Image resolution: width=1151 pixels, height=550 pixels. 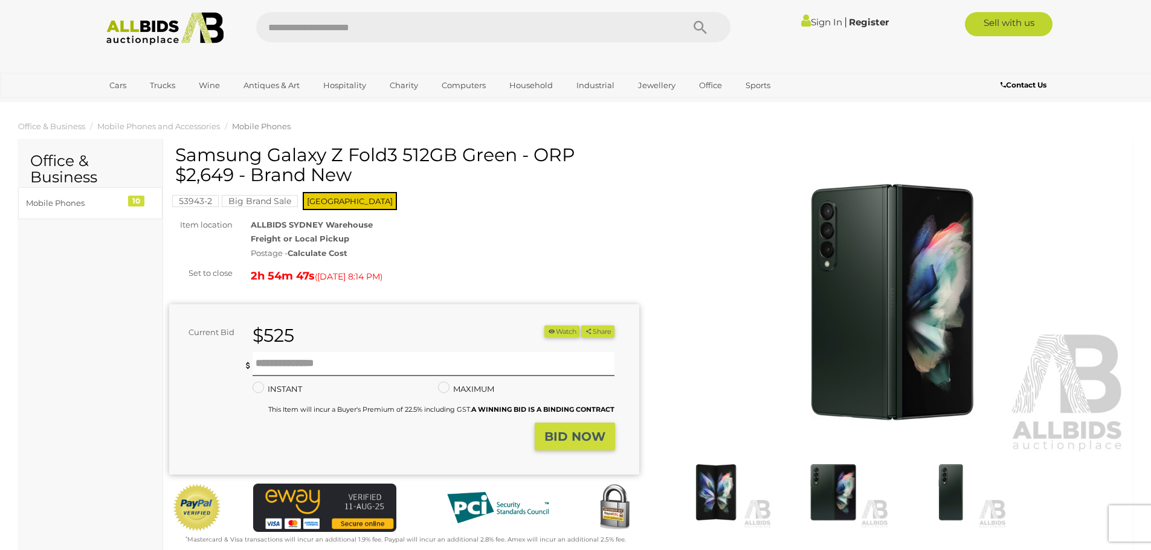 I want to click on div: 10, so click(x=136, y=201).